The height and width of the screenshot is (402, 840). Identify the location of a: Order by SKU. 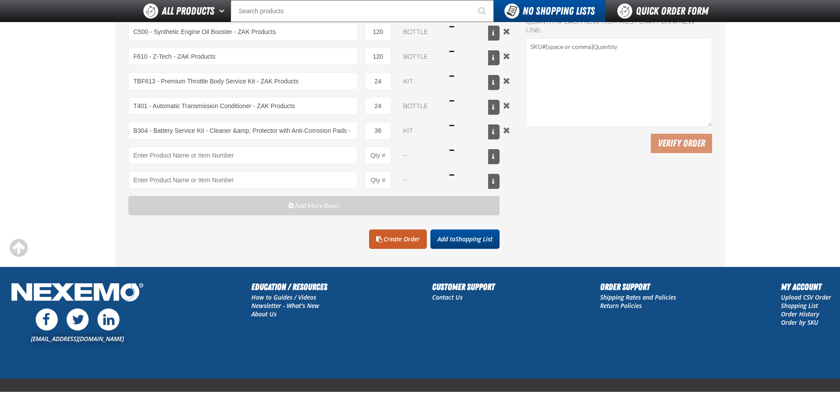
(800, 322).